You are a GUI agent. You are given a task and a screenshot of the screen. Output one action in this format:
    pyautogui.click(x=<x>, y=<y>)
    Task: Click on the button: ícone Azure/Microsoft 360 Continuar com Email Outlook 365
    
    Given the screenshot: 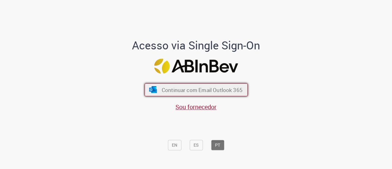 What is the action you would take?
    pyautogui.click(x=196, y=90)
    